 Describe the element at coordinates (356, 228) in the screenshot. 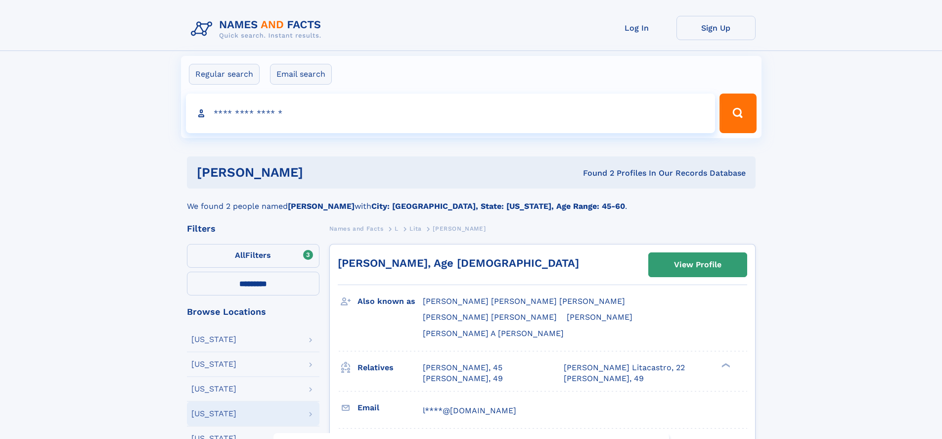

I see `a: Names and Facts` at that location.